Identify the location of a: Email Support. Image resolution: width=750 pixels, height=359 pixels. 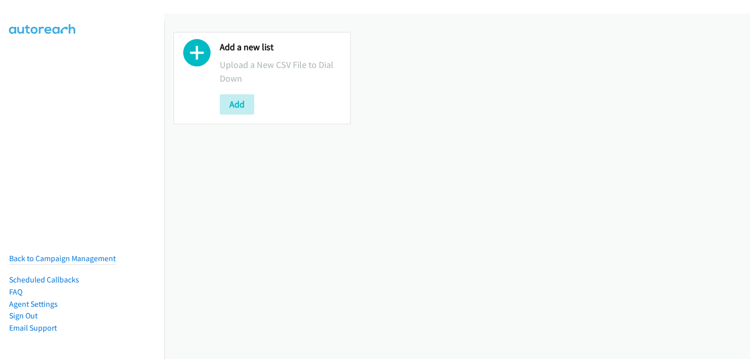
(33, 328).